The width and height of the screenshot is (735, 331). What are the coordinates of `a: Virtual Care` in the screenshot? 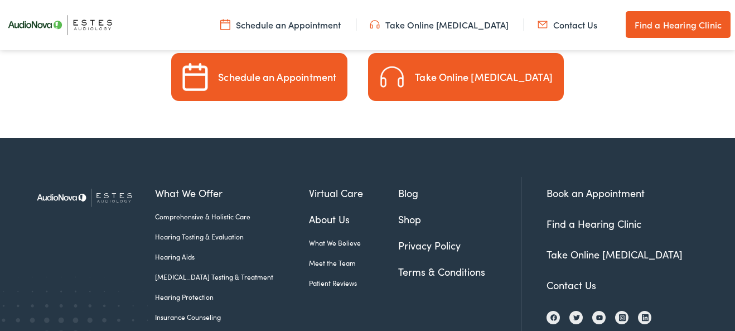 It's located at (354, 192).